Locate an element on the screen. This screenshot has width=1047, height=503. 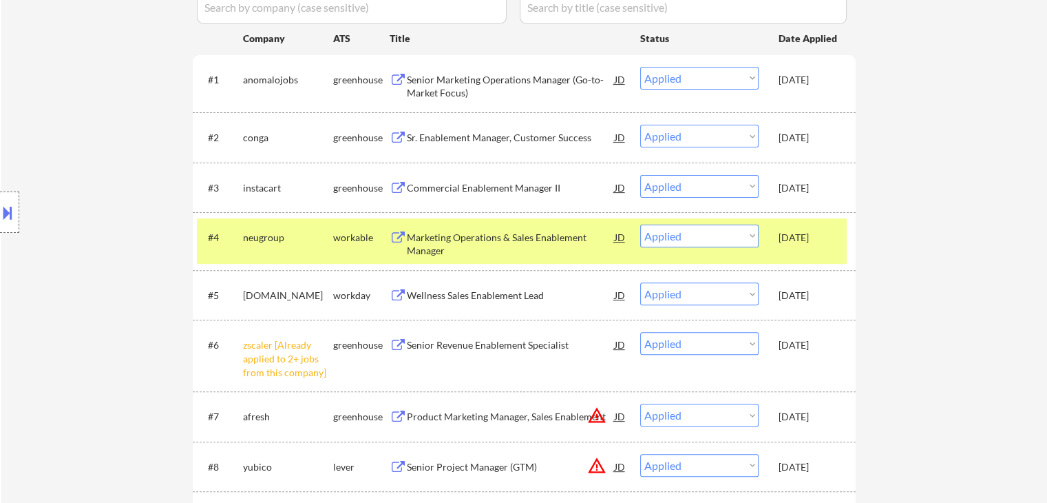
div: conga is located at coordinates (288, 138).